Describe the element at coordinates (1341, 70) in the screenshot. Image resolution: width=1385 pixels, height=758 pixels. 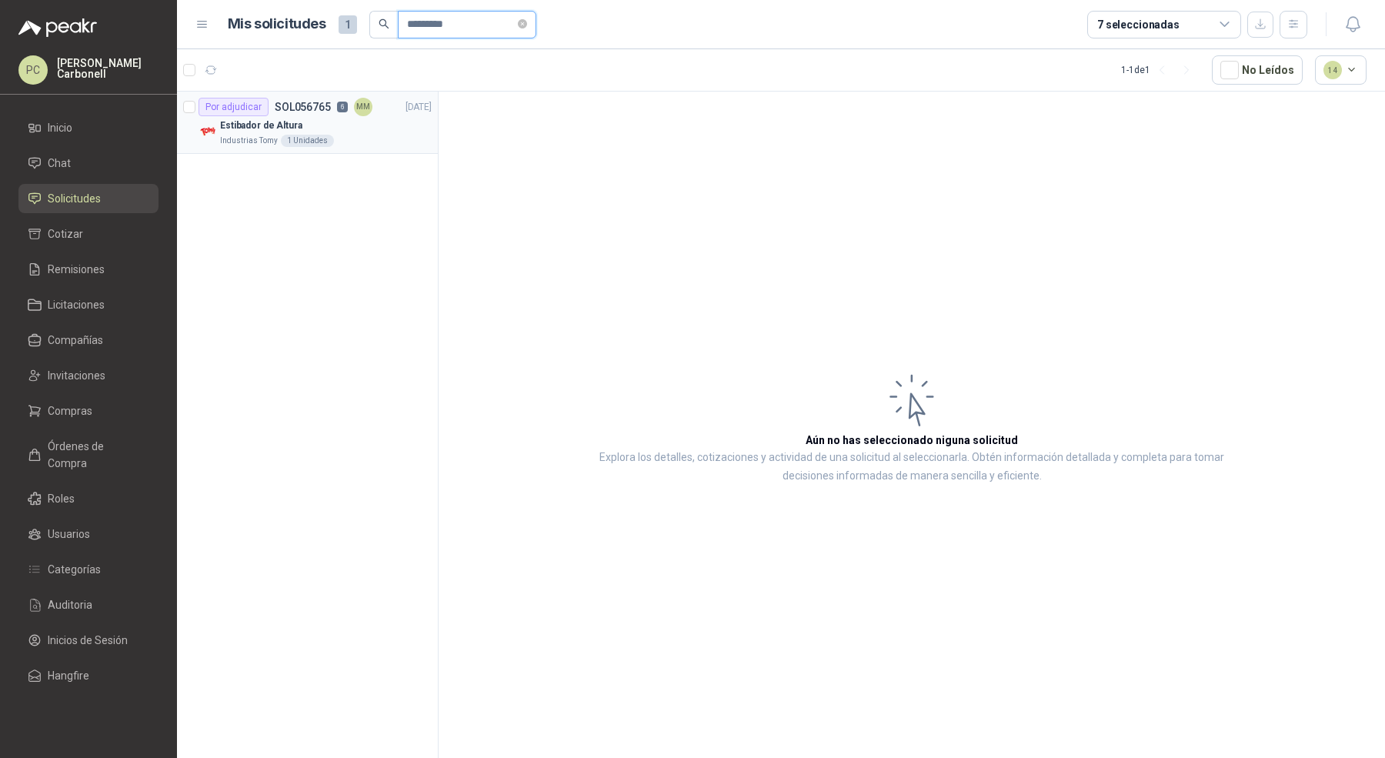
I see `button: 14` at that location.